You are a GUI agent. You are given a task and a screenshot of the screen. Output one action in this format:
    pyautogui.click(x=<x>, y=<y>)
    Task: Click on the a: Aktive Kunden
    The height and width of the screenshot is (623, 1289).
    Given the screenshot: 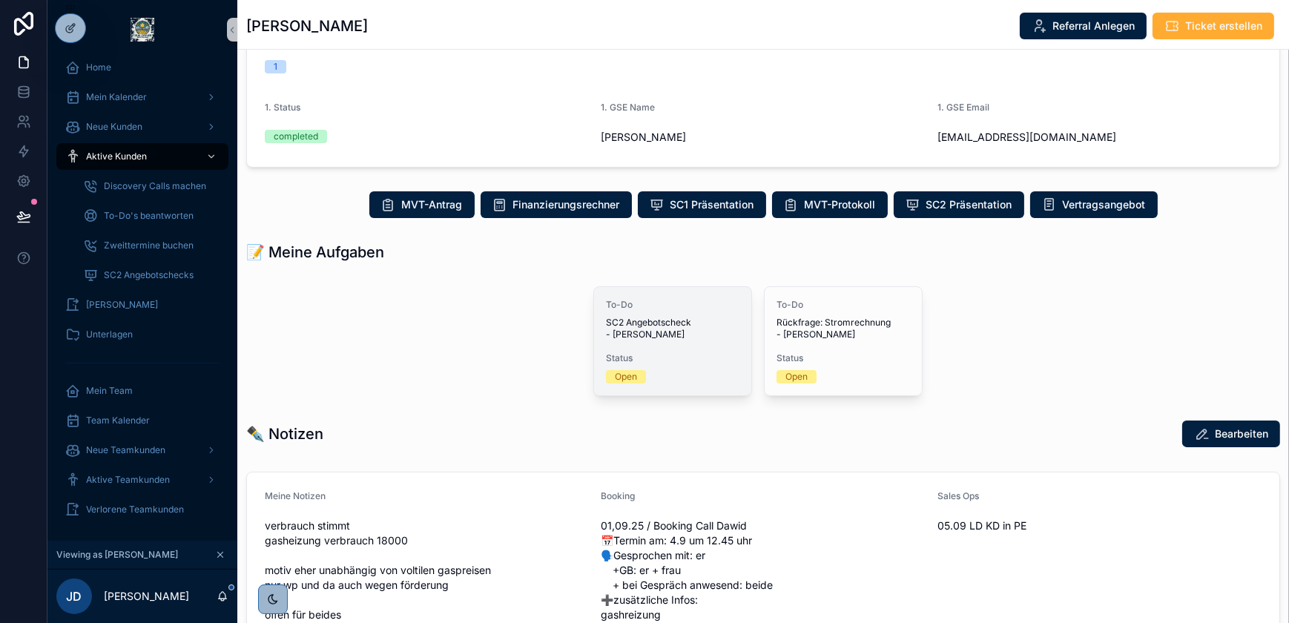 What is the action you would take?
    pyautogui.click(x=142, y=156)
    